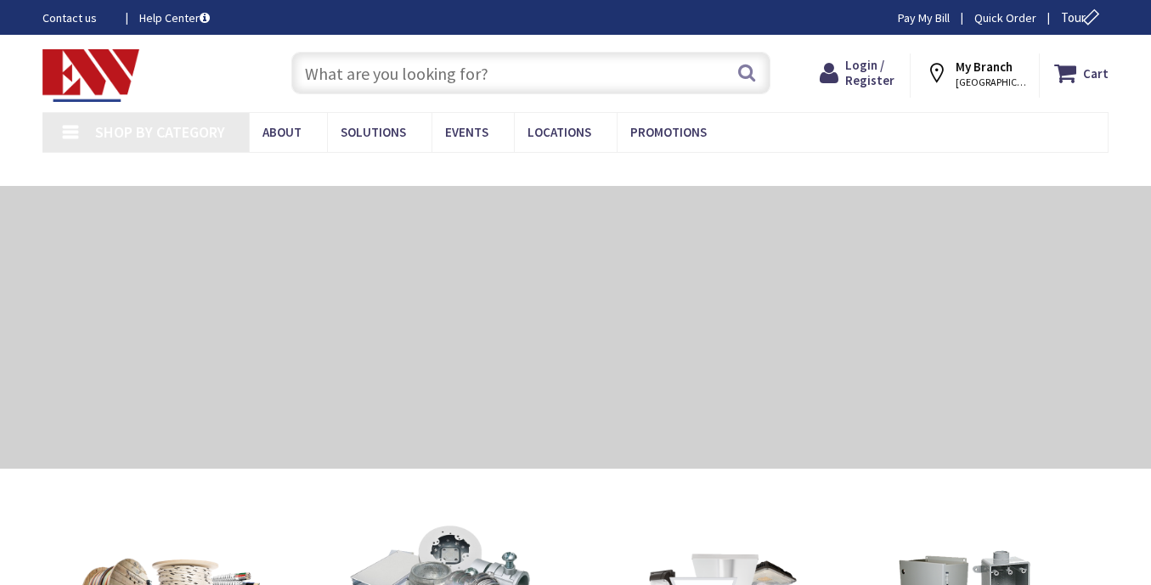 The height and width of the screenshot is (585, 1151). What do you see at coordinates (870, 72) in the screenshot?
I see `span: Login / Register` at bounding box center [870, 72].